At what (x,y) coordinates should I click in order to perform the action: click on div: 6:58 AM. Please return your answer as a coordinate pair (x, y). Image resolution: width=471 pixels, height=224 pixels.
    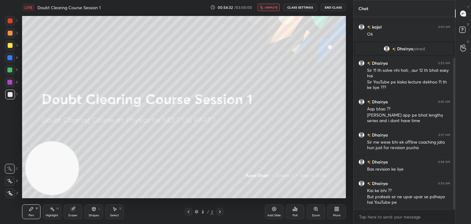
    Looking at the image, I should click on (444, 162).